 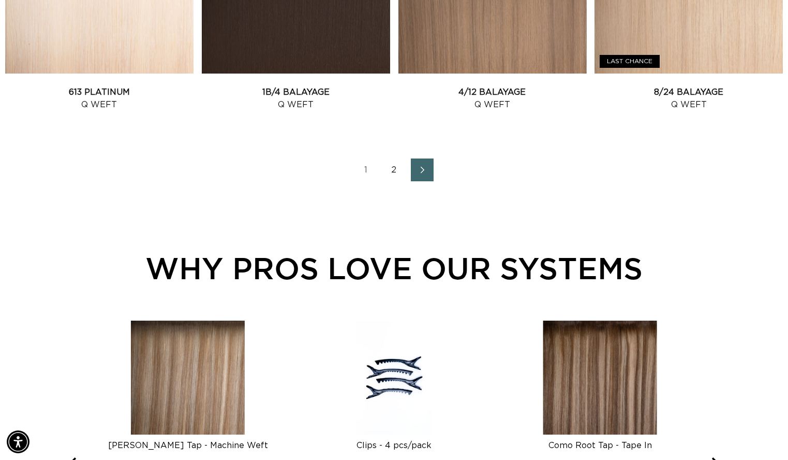 What do you see at coordinates (394, 170) in the screenshot?
I see `a: Page 2` at bounding box center [394, 170].